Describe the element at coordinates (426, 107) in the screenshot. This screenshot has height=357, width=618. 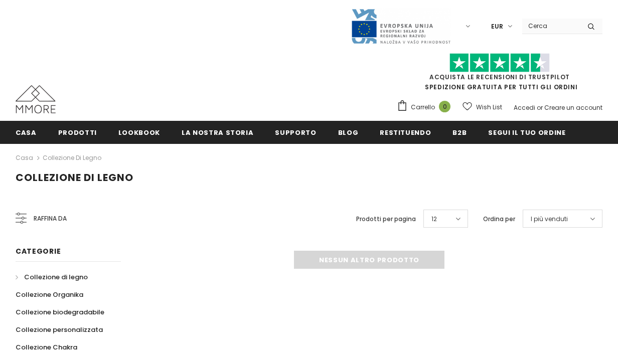
I see `a: Carrello 0` at that location.